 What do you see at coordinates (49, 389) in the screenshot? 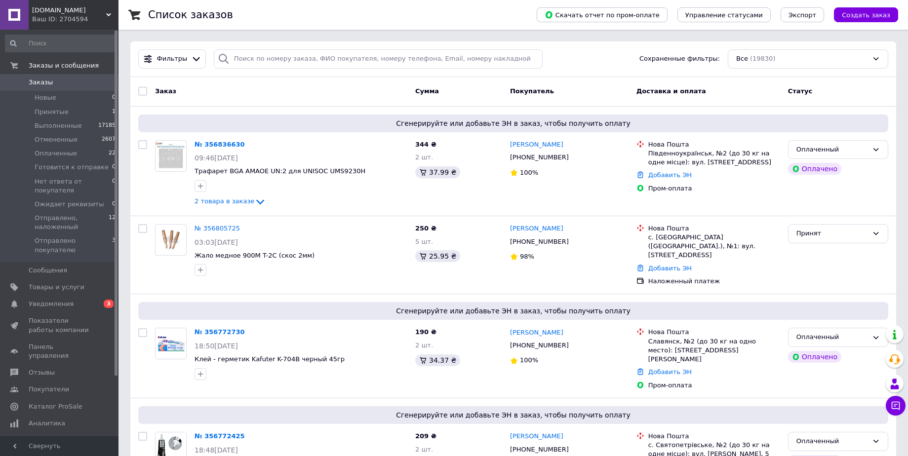
I see `span: Покупатели` at bounding box center [49, 389].